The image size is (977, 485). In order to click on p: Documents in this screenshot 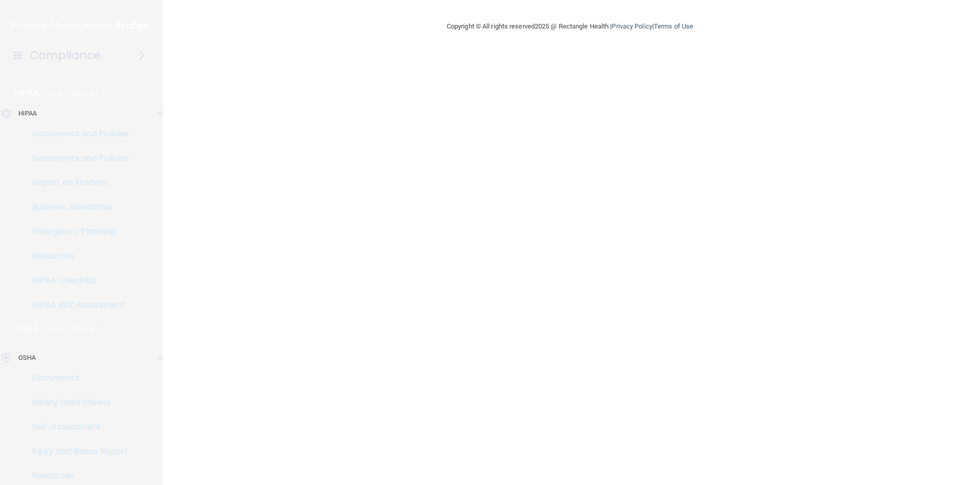, I will do `click(76, 378)`.